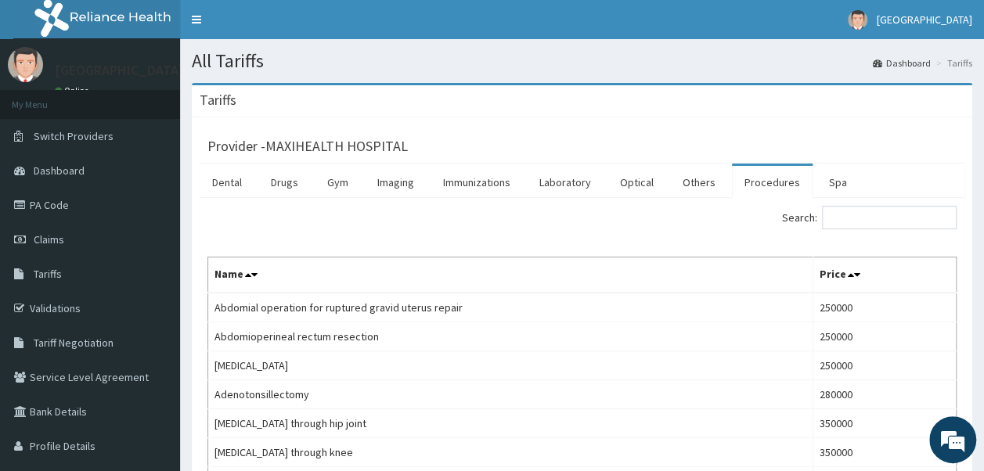 The height and width of the screenshot is (471, 984). What do you see at coordinates (284, 182) in the screenshot?
I see `a: Drugs` at bounding box center [284, 182].